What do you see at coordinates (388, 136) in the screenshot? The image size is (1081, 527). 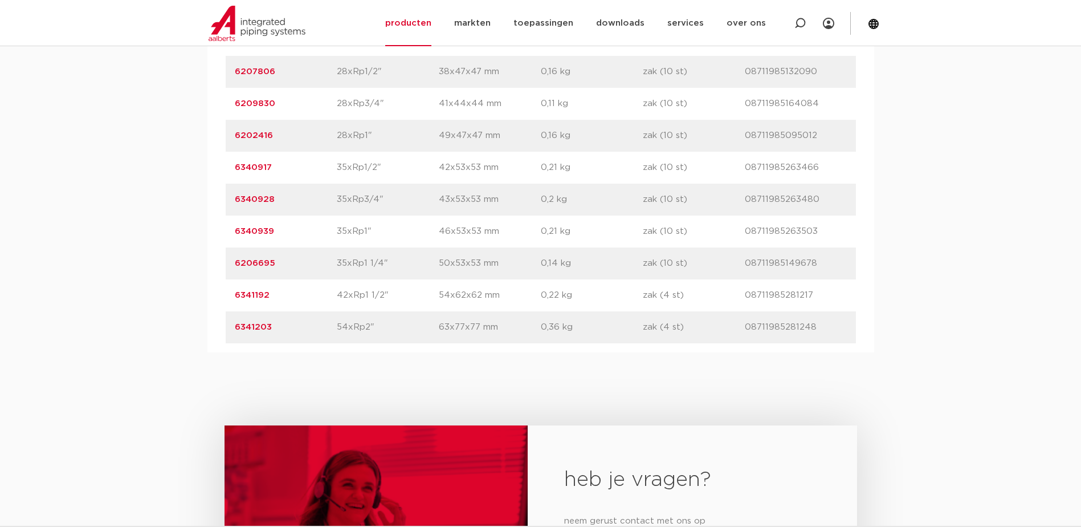 I see `p: 28xRp1"` at bounding box center [388, 136].